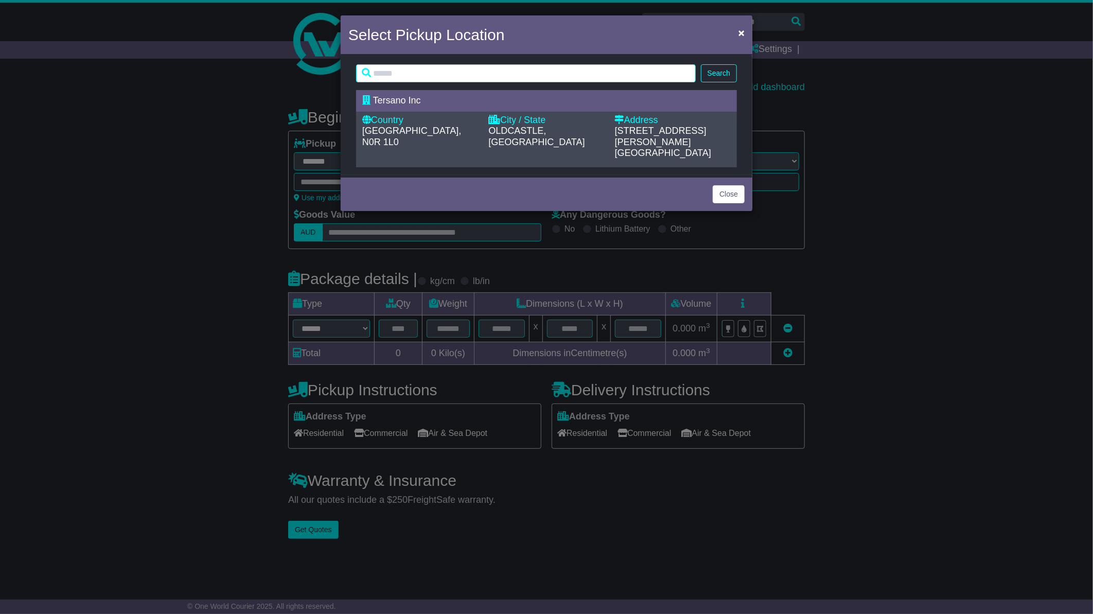  What do you see at coordinates (673, 120) in the screenshot?
I see `div: Address` at bounding box center [673, 120].